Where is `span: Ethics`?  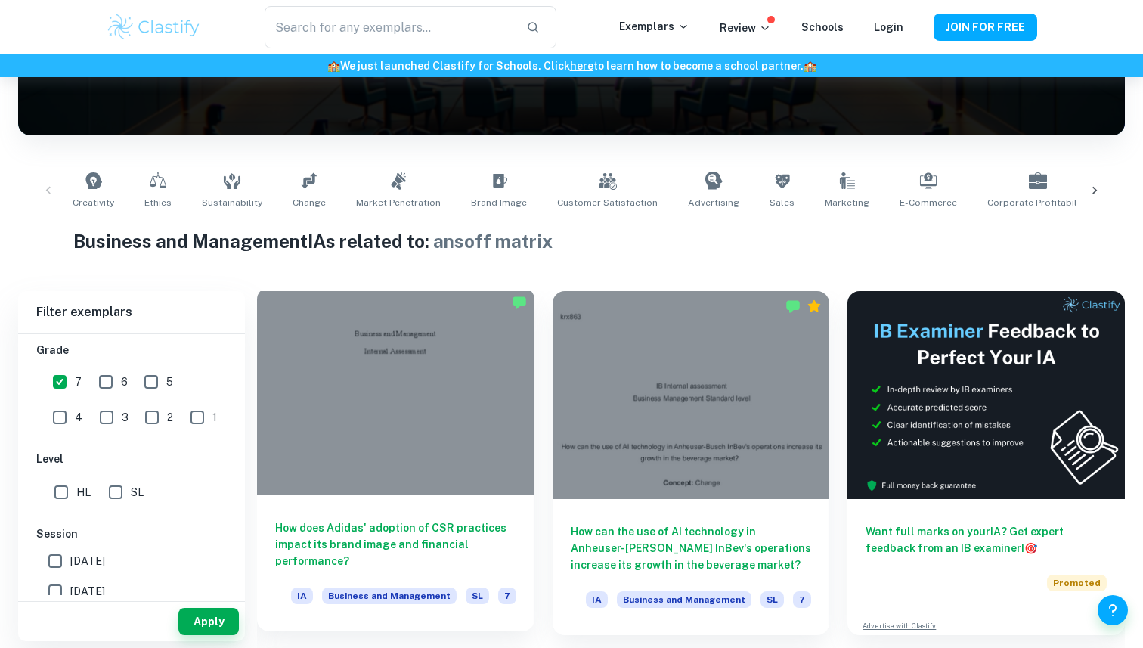 span: Ethics is located at coordinates (158, 203).